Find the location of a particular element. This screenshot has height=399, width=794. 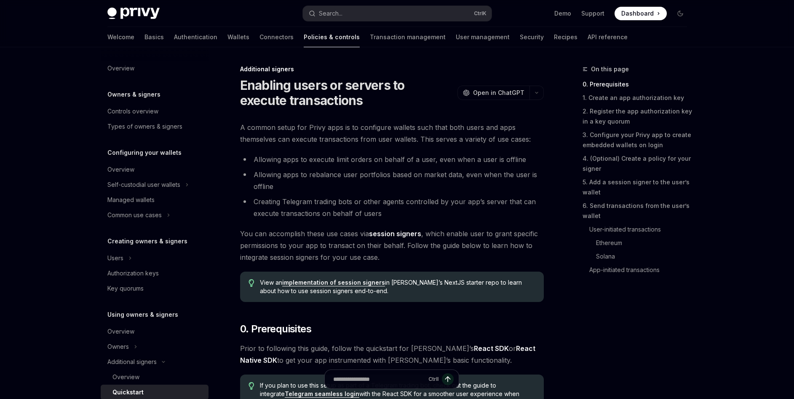

a: Transaction management is located at coordinates (408, 37).